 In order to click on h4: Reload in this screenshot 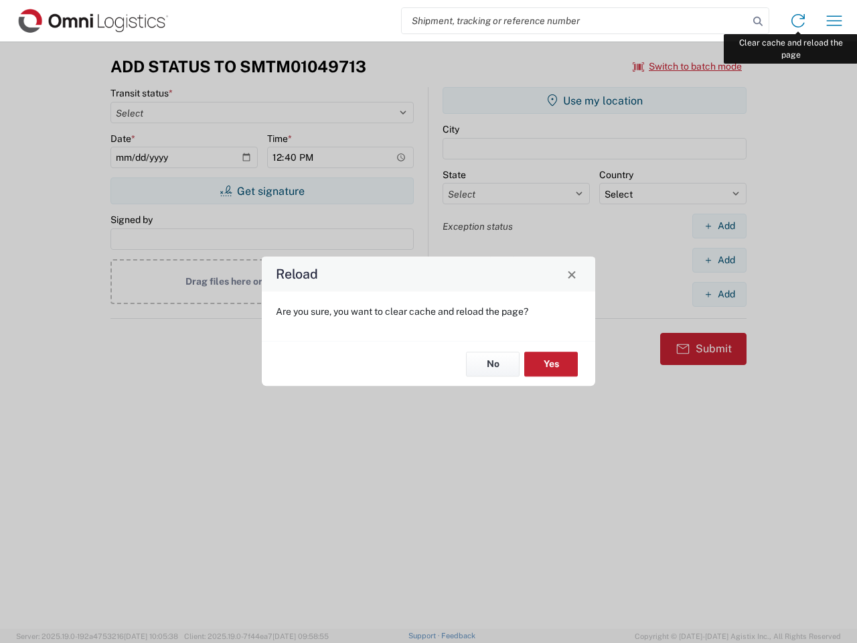, I will do `click(297, 274)`.